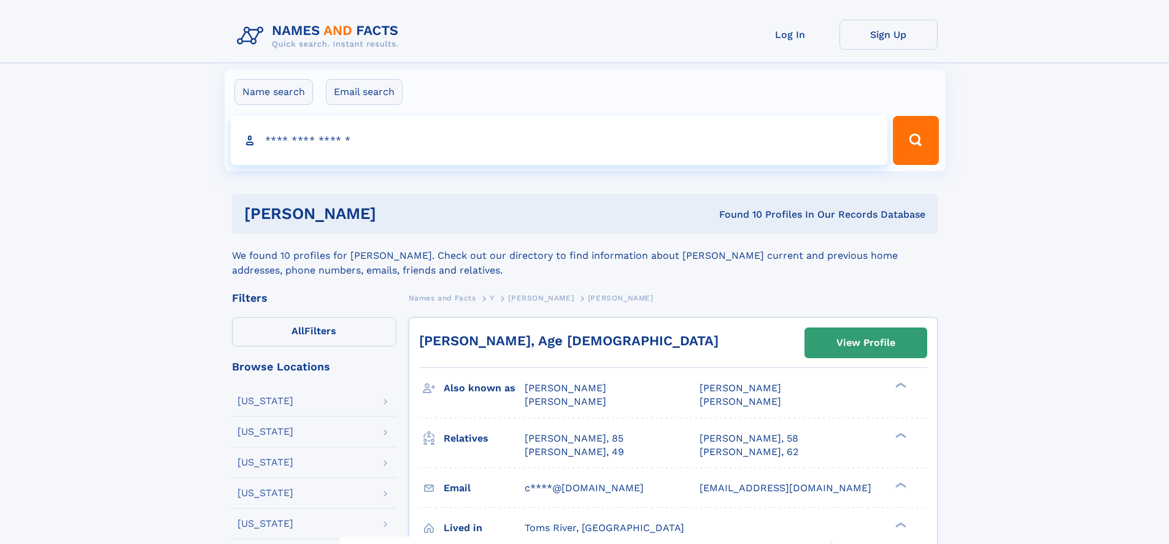 The height and width of the screenshot is (544, 1169). I want to click on a: Log In, so click(790, 34).